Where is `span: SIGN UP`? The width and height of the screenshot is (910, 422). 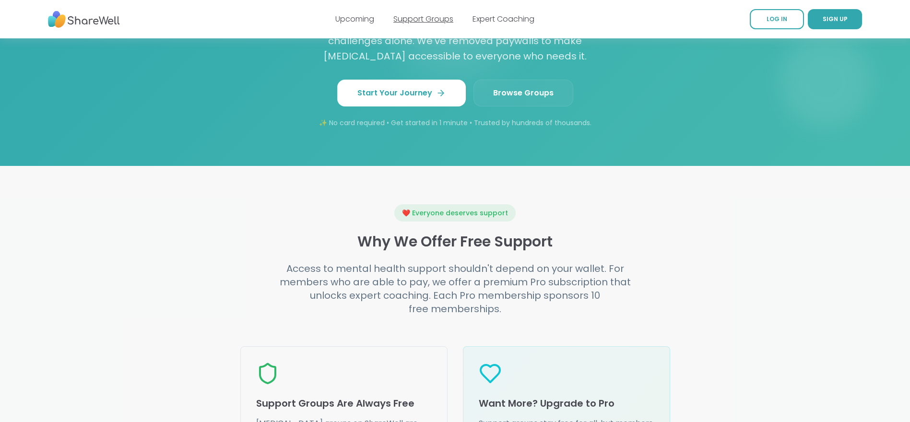 span: SIGN UP is located at coordinates (835, 19).